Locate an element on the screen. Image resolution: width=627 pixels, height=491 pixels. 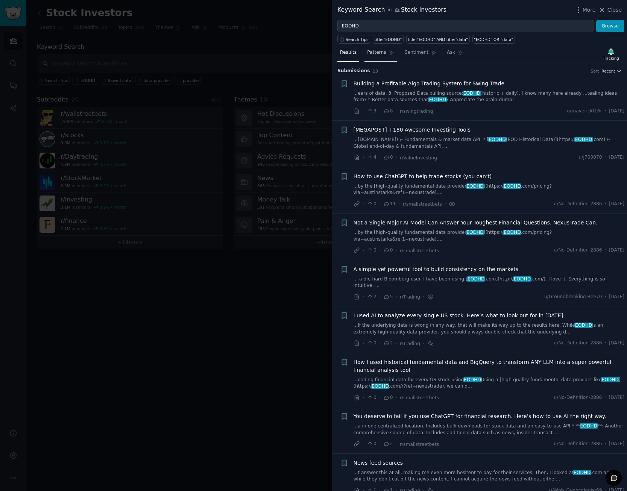
a: Sentiment is located at coordinates (420, 54).